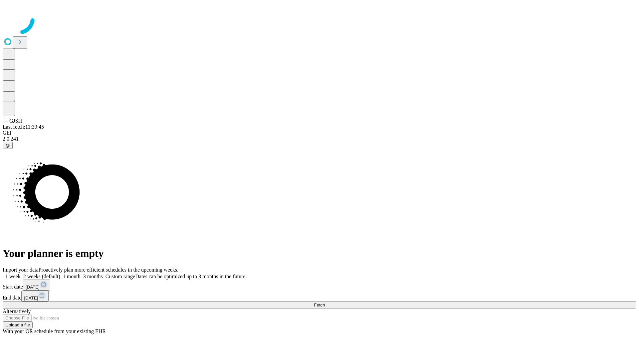 The image size is (639, 359). Describe the element at coordinates (42, 276) in the screenshot. I see `span: 2 weeks (default)` at that location.